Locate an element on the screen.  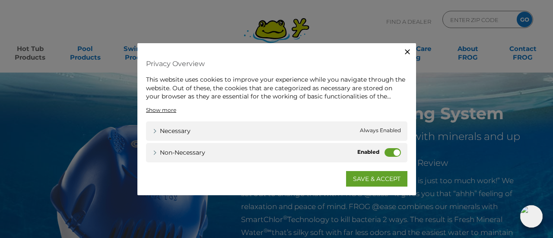
a: Necessary is located at coordinates (171, 130).